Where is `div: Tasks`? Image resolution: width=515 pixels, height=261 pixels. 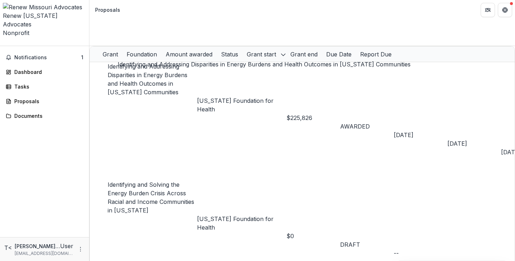
div: Tasks is located at coordinates (47, 87).